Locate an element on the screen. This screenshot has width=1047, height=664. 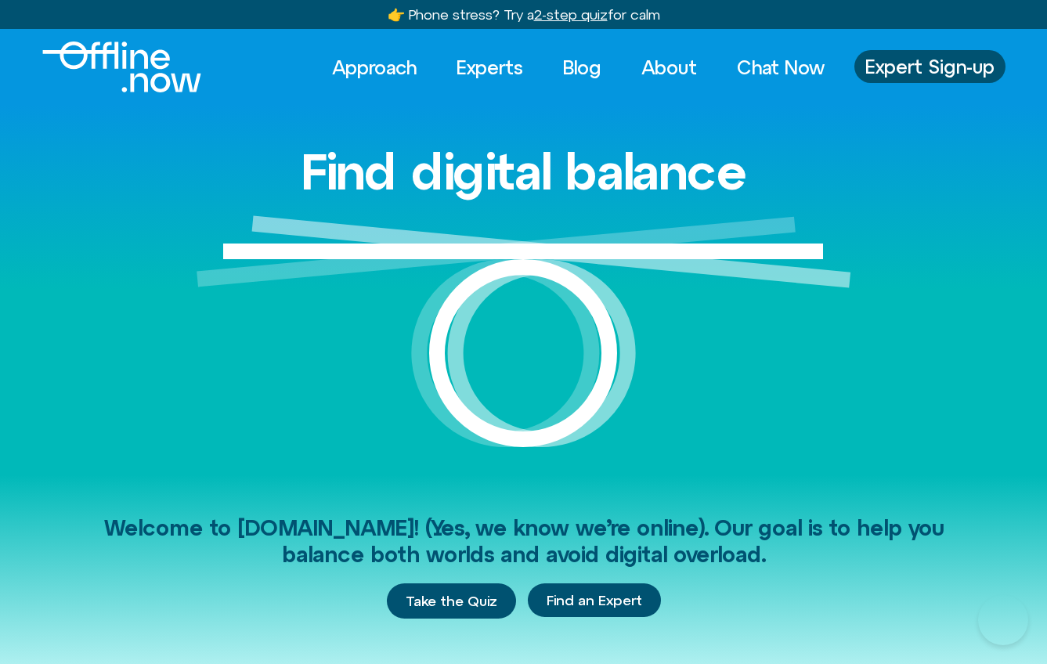
a: Approach is located at coordinates (374, 67).